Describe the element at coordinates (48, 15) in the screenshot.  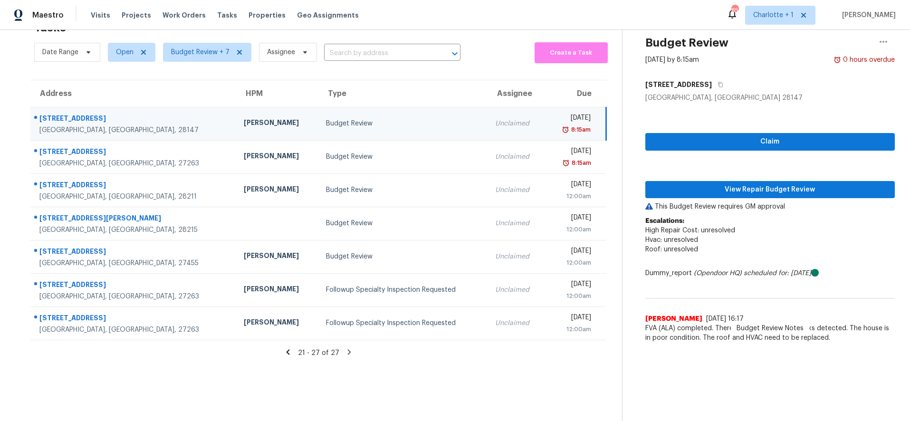
I see `span: Maestro` at that location.